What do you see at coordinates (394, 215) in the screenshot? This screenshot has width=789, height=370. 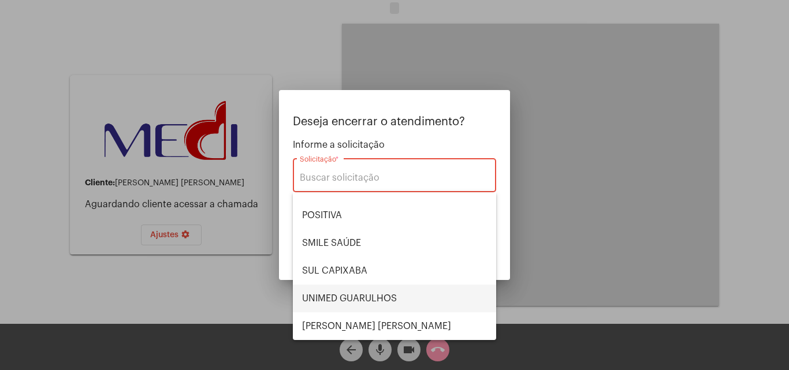 I see `span: POSITIVA` at bounding box center [394, 215].